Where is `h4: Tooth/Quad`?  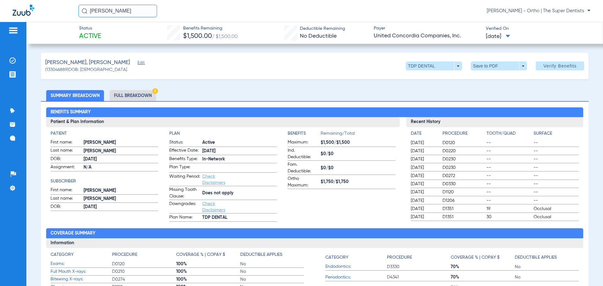
h4: Tooth/Quad is located at coordinates (508, 133).